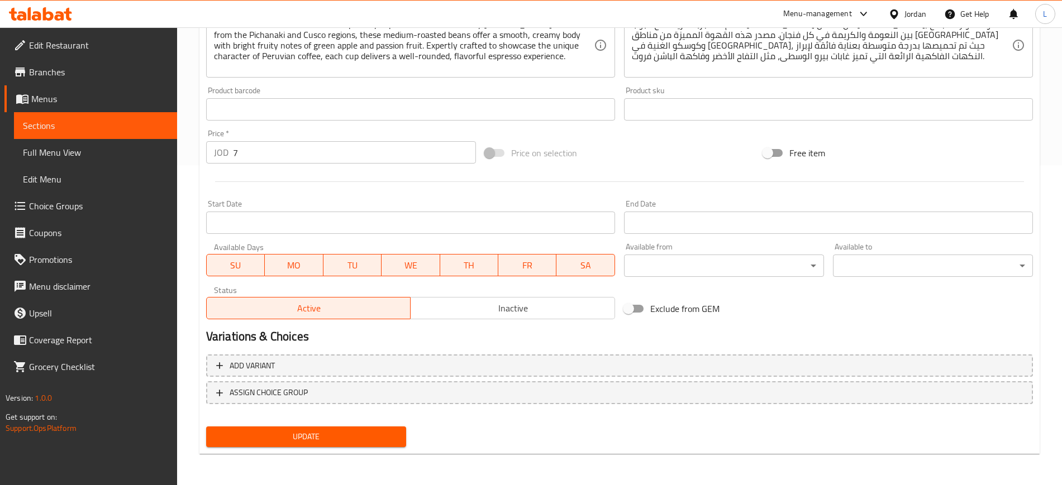 The width and height of the screenshot is (1062, 485). I want to click on span: SU, so click(236, 265).